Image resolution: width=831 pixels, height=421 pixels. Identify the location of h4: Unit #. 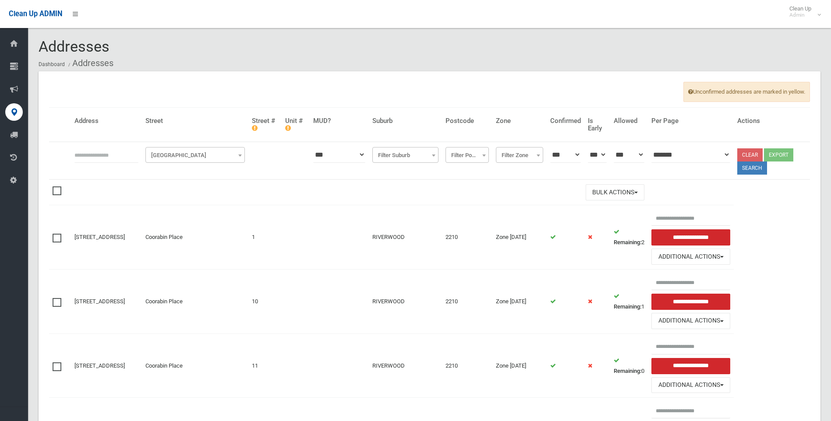
(296, 124).